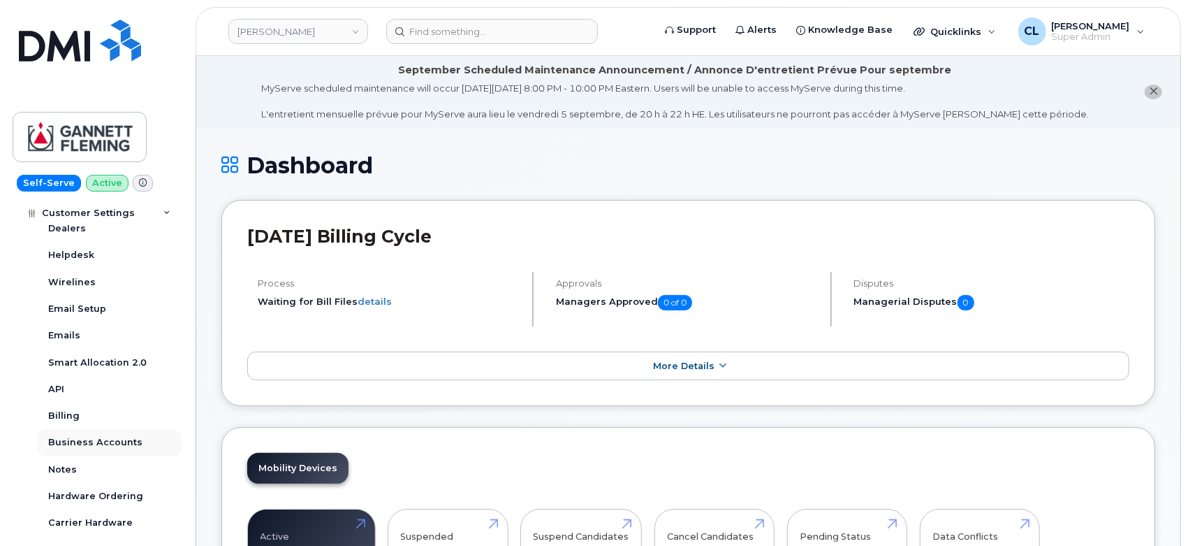 Image resolution: width=1188 pixels, height=546 pixels. I want to click on div: September Scheduled Maintenance Announcement / Annonce D'entretient Prévue Pour septembre, so click(676, 70).